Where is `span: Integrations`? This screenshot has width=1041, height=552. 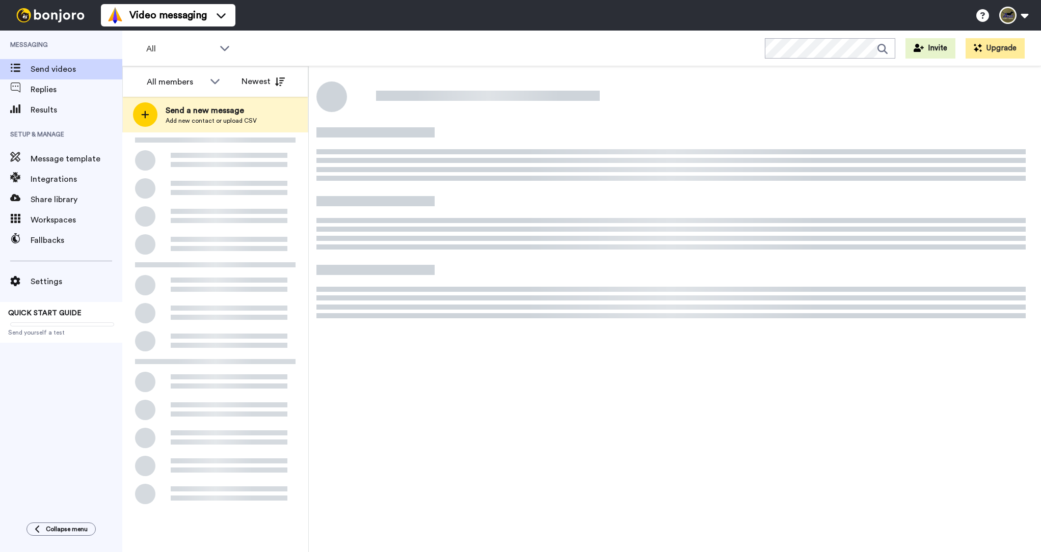 span: Integrations is located at coordinates (76, 179).